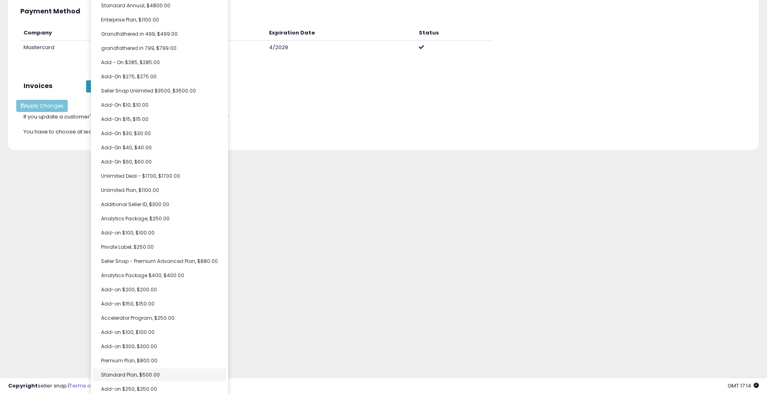 The width and height of the screenshot is (767, 394). I want to click on th: Expiration Date, so click(341, 33).